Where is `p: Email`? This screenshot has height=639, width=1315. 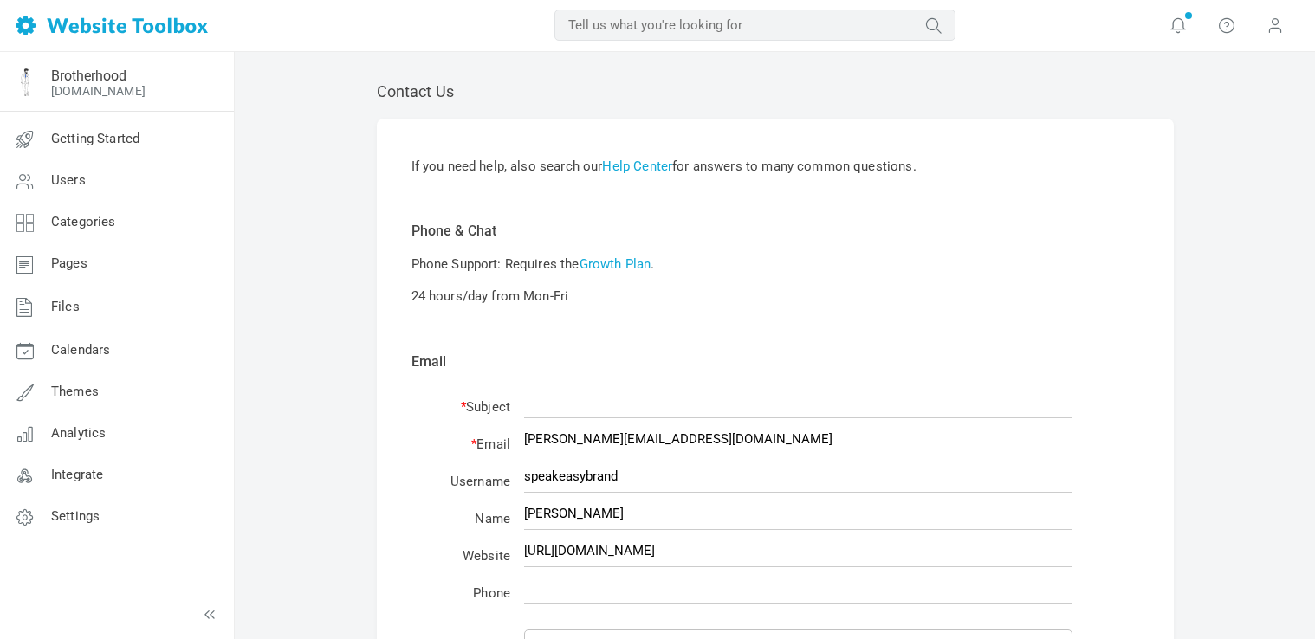 p: Email is located at coordinates (775, 362).